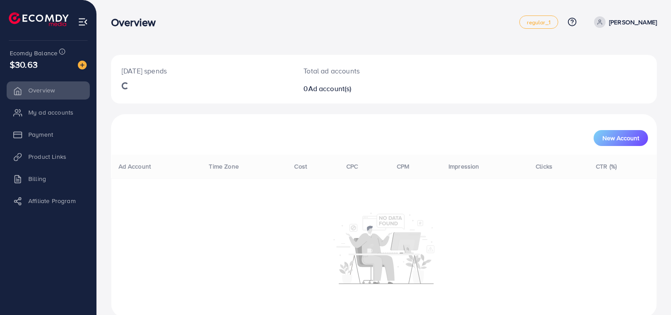 The width and height of the screenshot is (671, 315). Describe the element at coordinates (538, 22) in the screenshot. I see `span: regular_1` at that location.